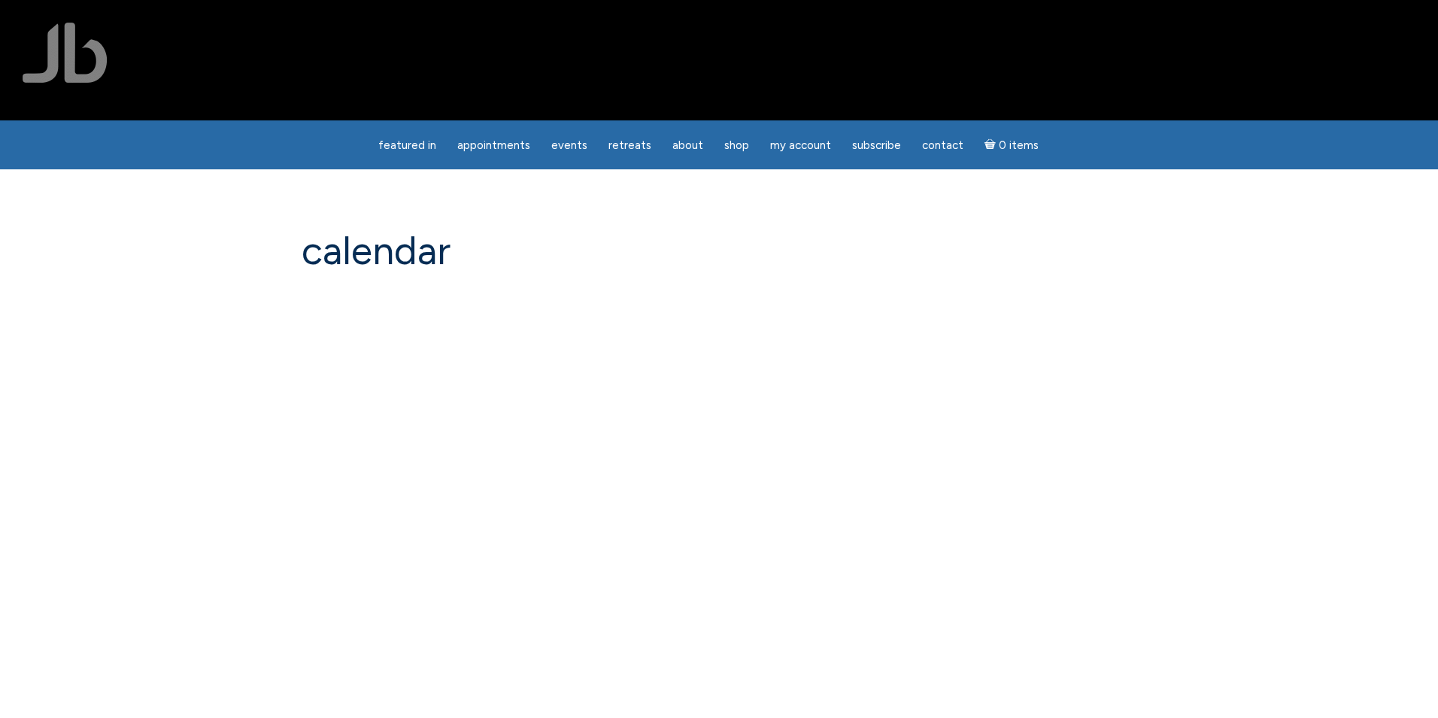  Describe the element at coordinates (943, 145) in the screenshot. I see `span: Contact` at that location.